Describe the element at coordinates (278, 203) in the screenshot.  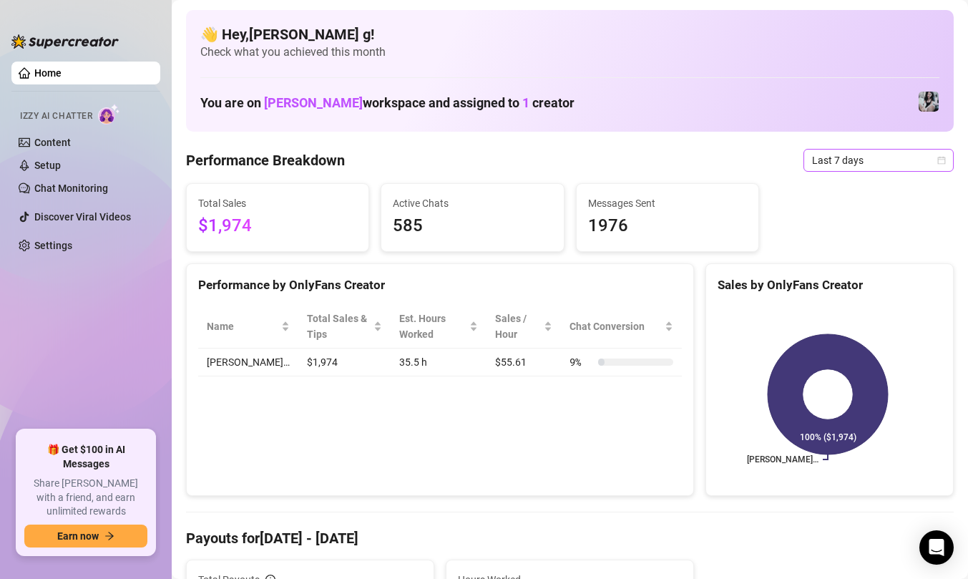
I see `span: Total Sales` at that location.